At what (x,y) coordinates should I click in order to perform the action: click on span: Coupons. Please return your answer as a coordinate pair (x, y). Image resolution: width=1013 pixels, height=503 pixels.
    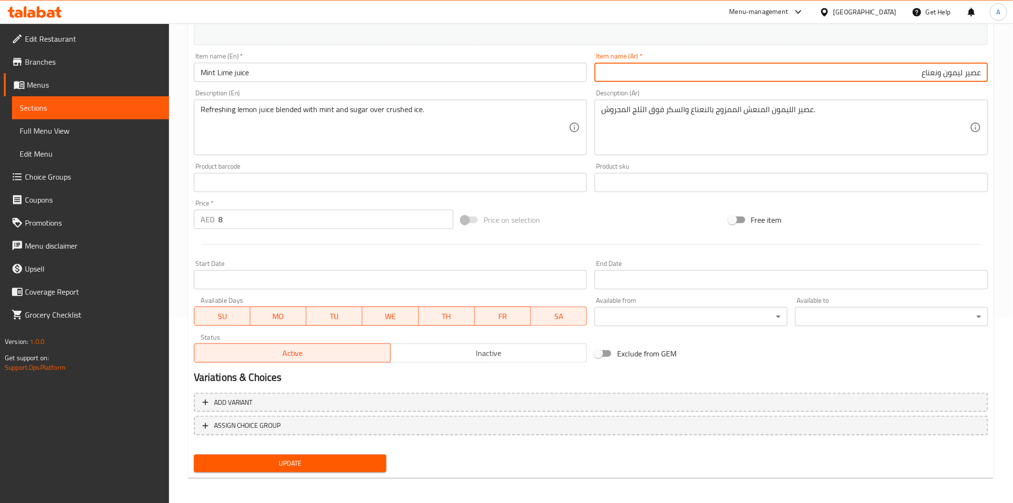
    Looking at the image, I should click on (93, 200).